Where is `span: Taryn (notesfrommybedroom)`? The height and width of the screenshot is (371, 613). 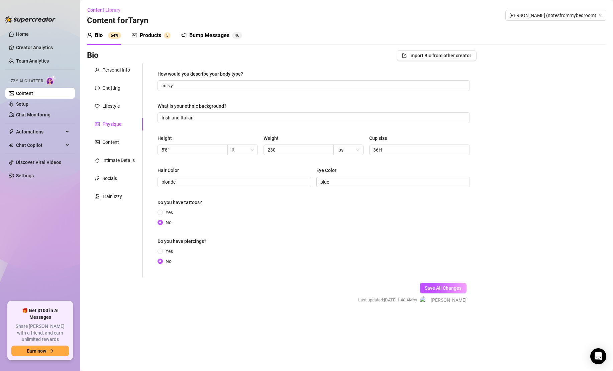 span: Taryn (notesfrommybedroom) is located at coordinates (556, 15).